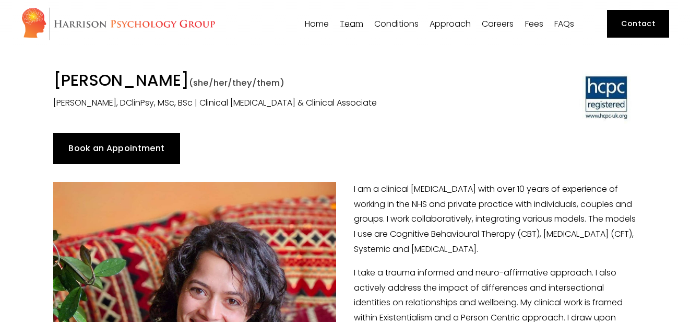 Image resolution: width=690 pixels, height=322 pixels. What do you see at coordinates (498, 24) in the screenshot?
I see `a: Careers` at bounding box center [498, 24].